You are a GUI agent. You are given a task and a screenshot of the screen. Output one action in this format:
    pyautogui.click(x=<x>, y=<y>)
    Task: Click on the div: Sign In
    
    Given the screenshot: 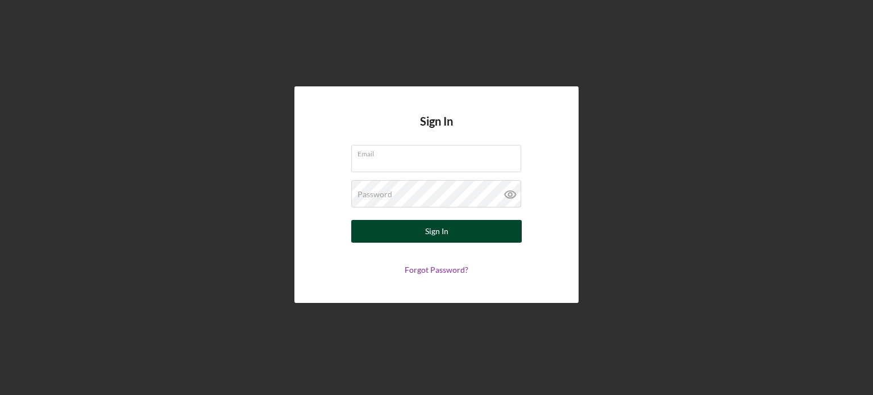 What is the action you would take?
    pyautogui.click(x=436, y=231)
    